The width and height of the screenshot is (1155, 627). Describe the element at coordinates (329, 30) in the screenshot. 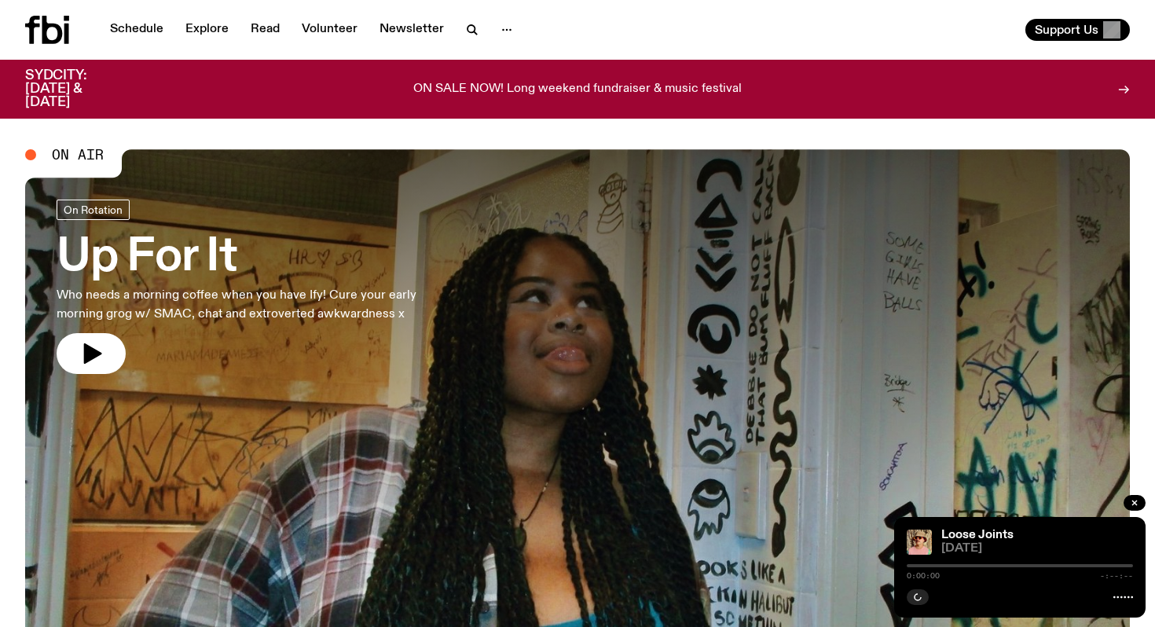

I see `a: Volunteer` at that location.